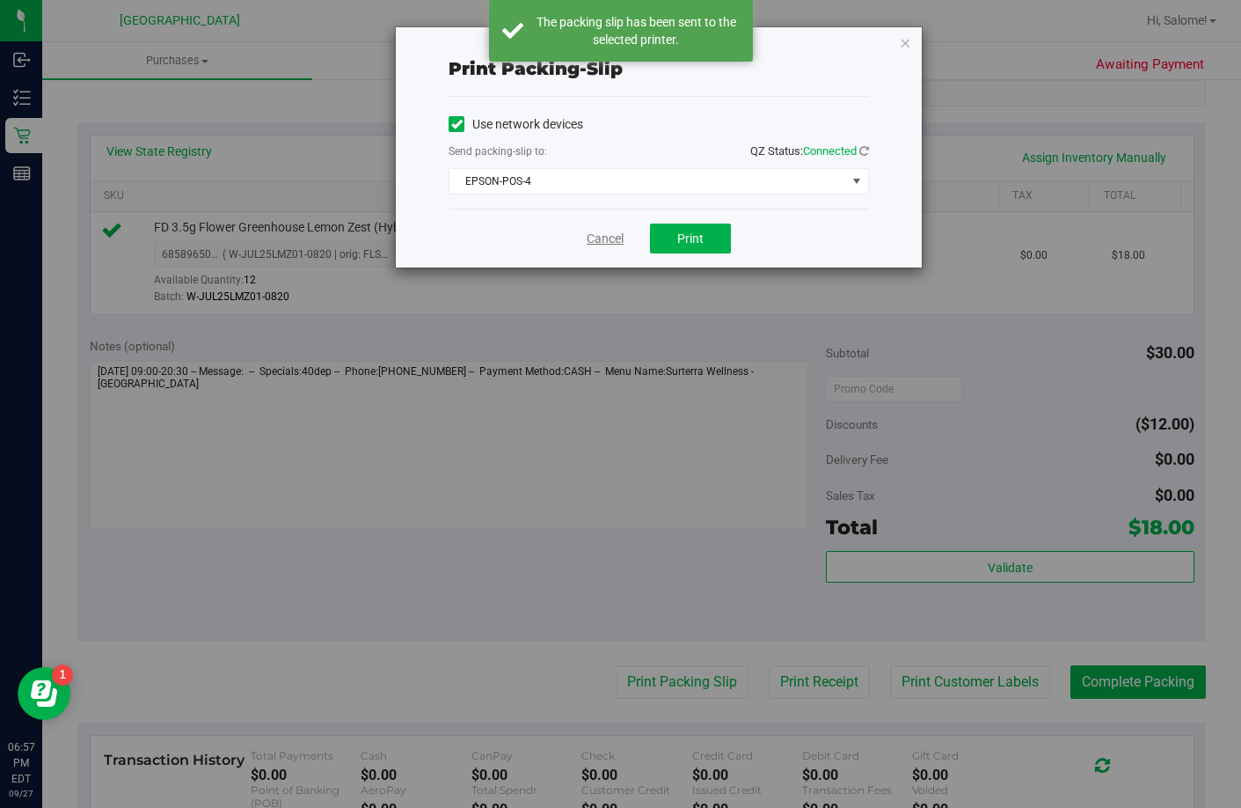 This screenshot has width=1241, height=808. I want to click on button: Print, so click(691, 238).